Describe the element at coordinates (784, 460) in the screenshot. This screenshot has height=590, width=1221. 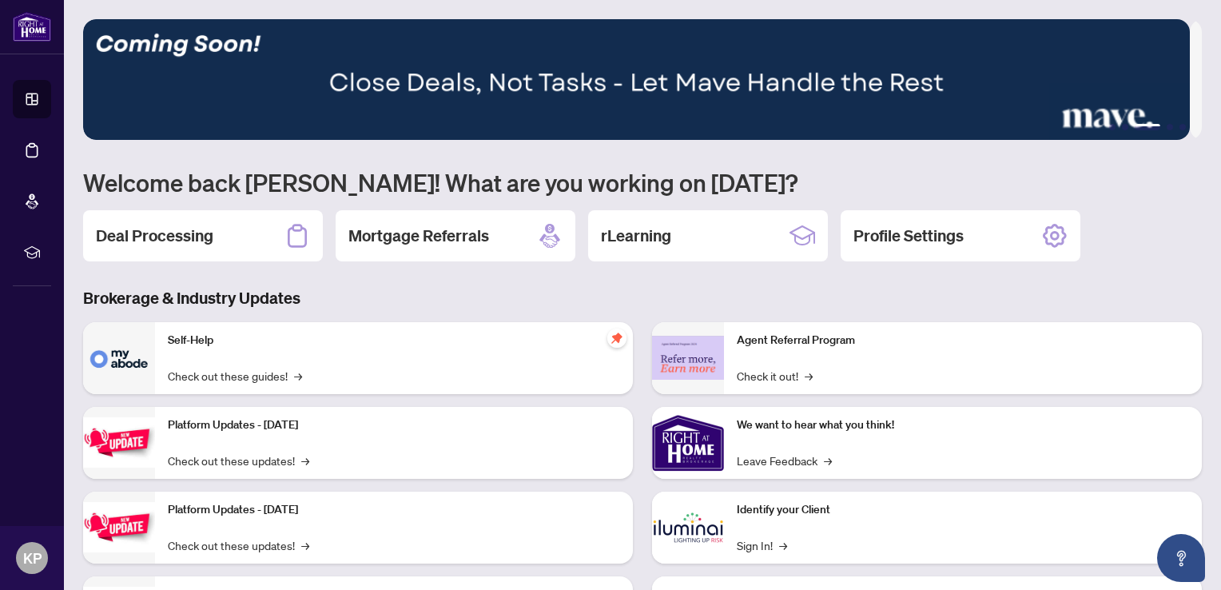
I see `a: Leave Feedback→` at that location.